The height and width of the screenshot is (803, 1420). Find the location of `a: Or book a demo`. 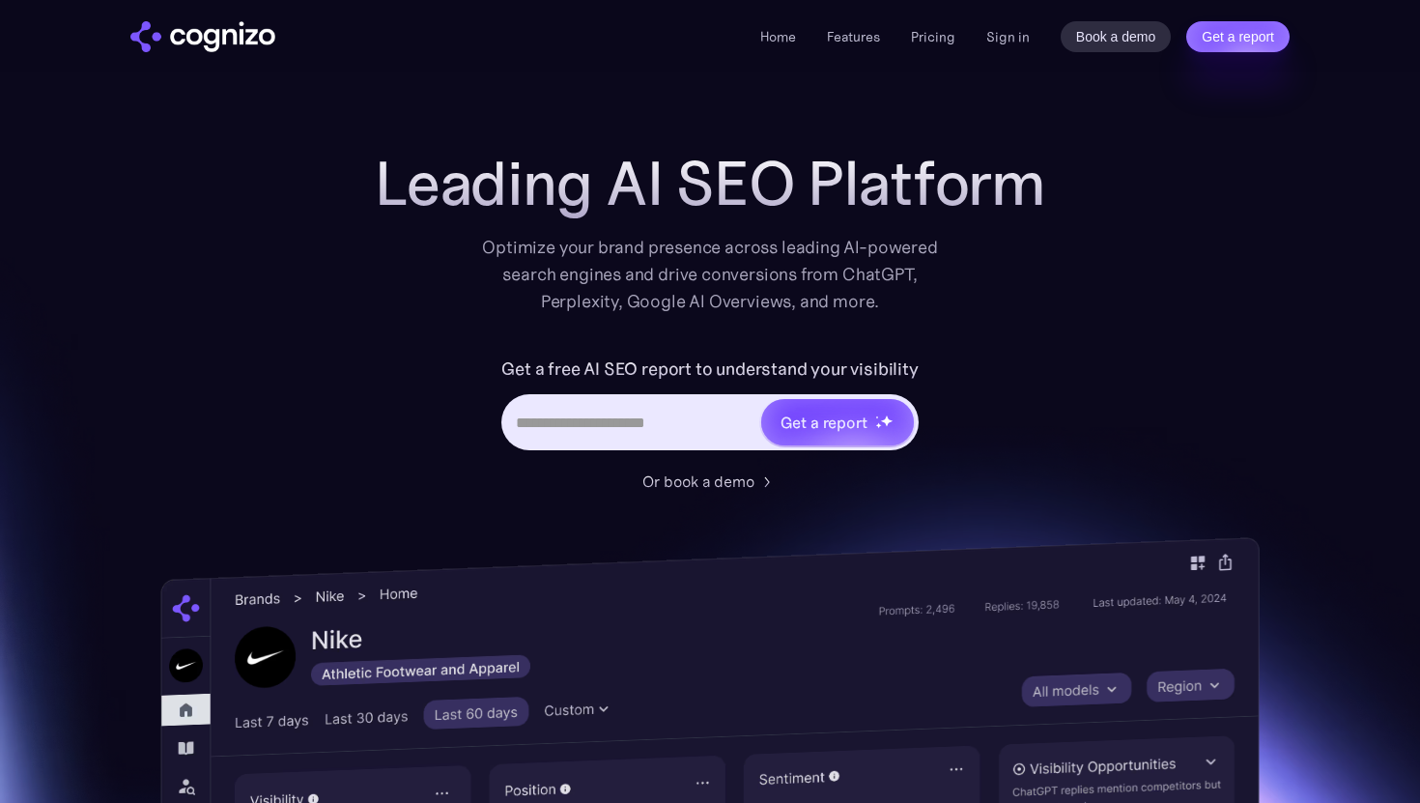

a: Or book a demo is located at coordinates (710, 481).